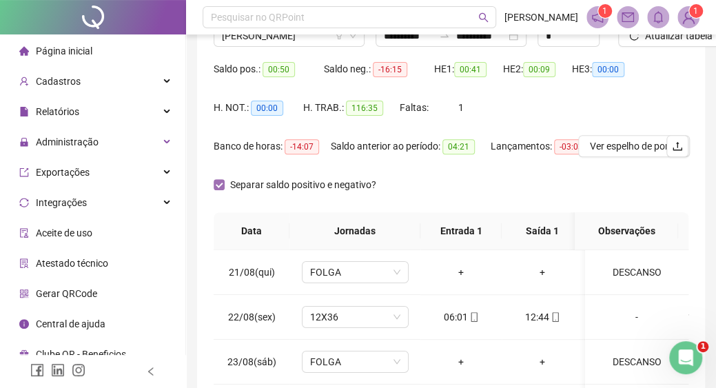  Describe the element at coordinates (606, 69) in the screenshot. I see `div: HE 3:` at that location.